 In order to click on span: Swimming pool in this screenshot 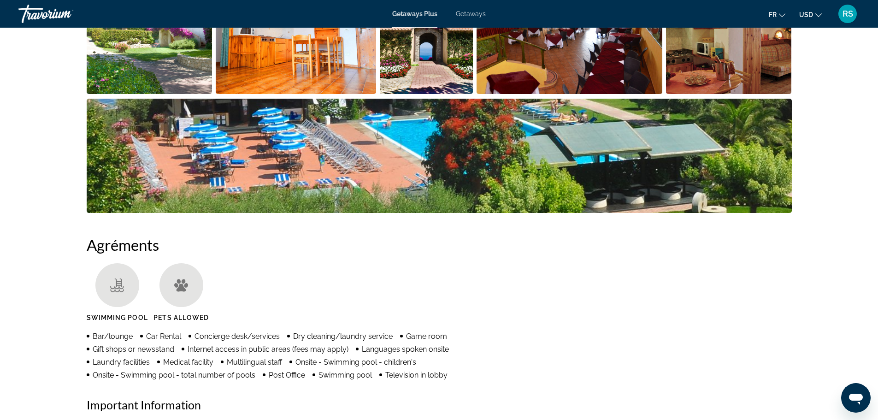, I will do `click(345, 375)`.